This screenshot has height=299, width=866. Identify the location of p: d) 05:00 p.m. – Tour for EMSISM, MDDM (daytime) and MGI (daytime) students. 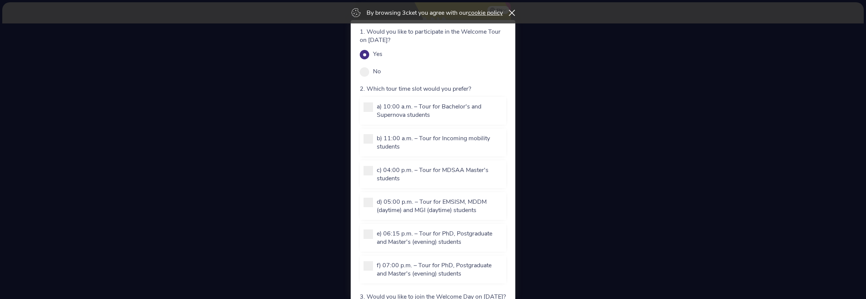
(440, 206).